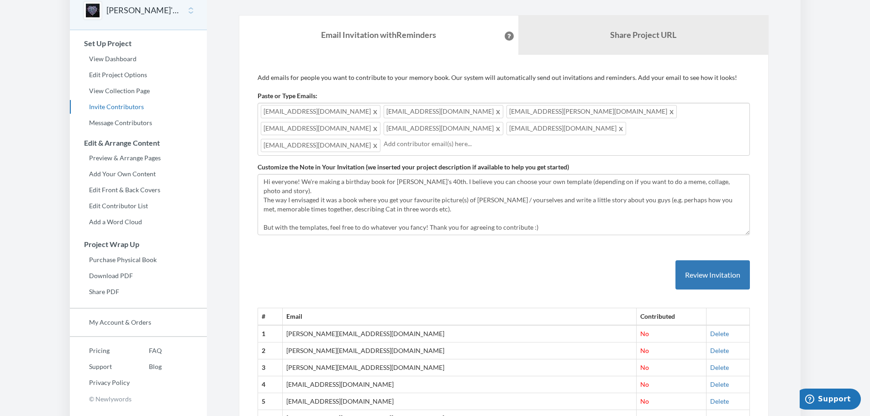  Describe the element at coordinates (504, 78) in the screenshot. I see `p: Add emails for people you want to contribute to your memory book. Our system will automatically s...` at that location.